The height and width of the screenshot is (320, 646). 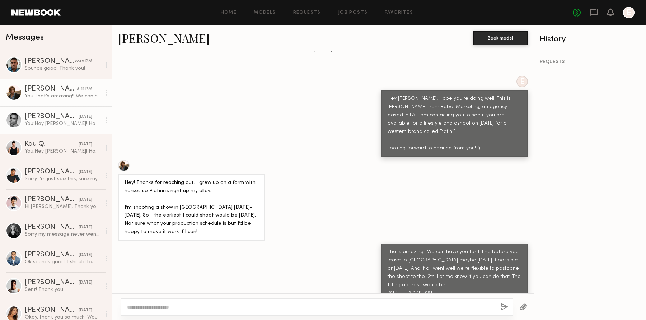 I want to click on div: Hey! Thanks for reaching out. I grew up on a farm with horses so Platini is right up my alley. I’..., so click(x=191, y=207).